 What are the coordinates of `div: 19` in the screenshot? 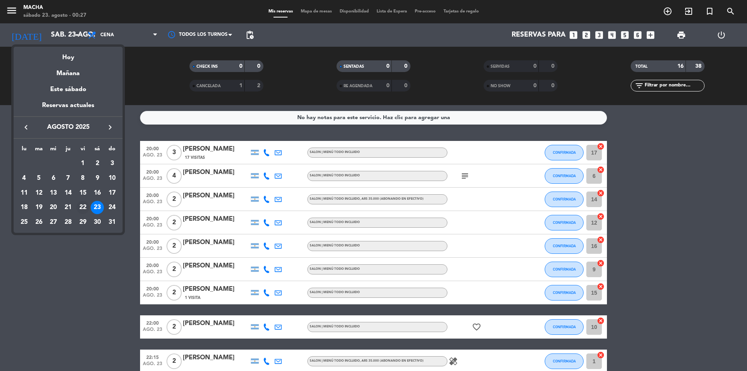 It's located at (39, 207).